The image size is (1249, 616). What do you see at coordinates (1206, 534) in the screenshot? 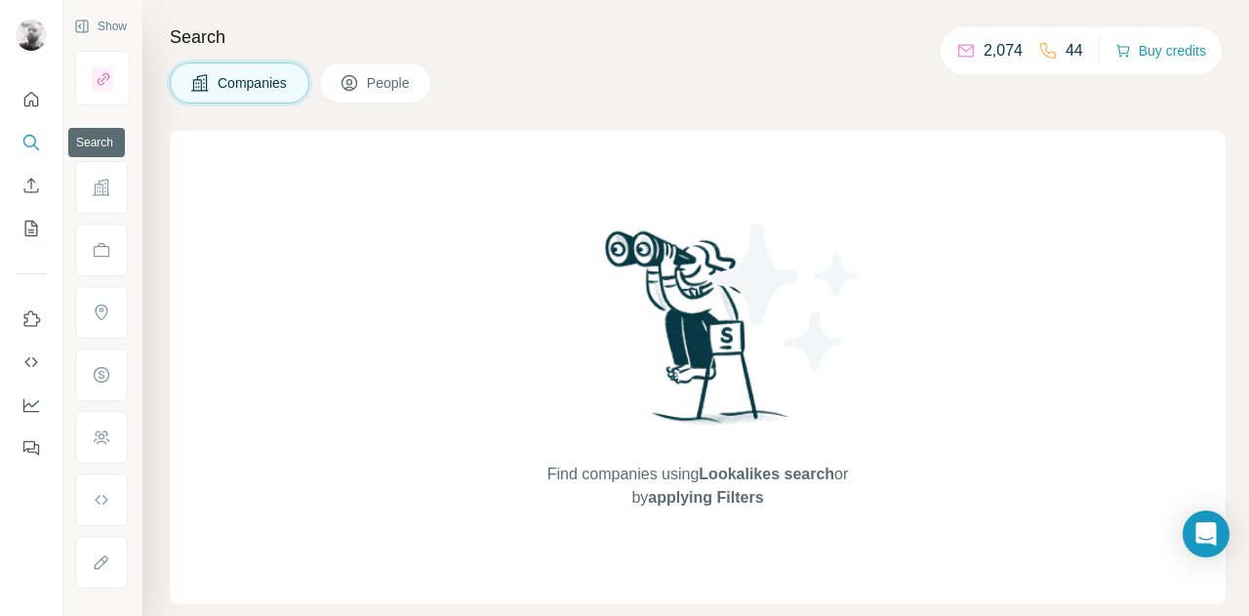
I see `div: Open Intercom Messenger` at bounding box center [1206, 534].